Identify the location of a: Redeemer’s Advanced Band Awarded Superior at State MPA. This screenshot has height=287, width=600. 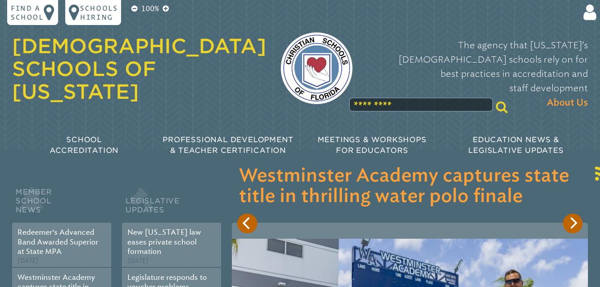
(58, 242).